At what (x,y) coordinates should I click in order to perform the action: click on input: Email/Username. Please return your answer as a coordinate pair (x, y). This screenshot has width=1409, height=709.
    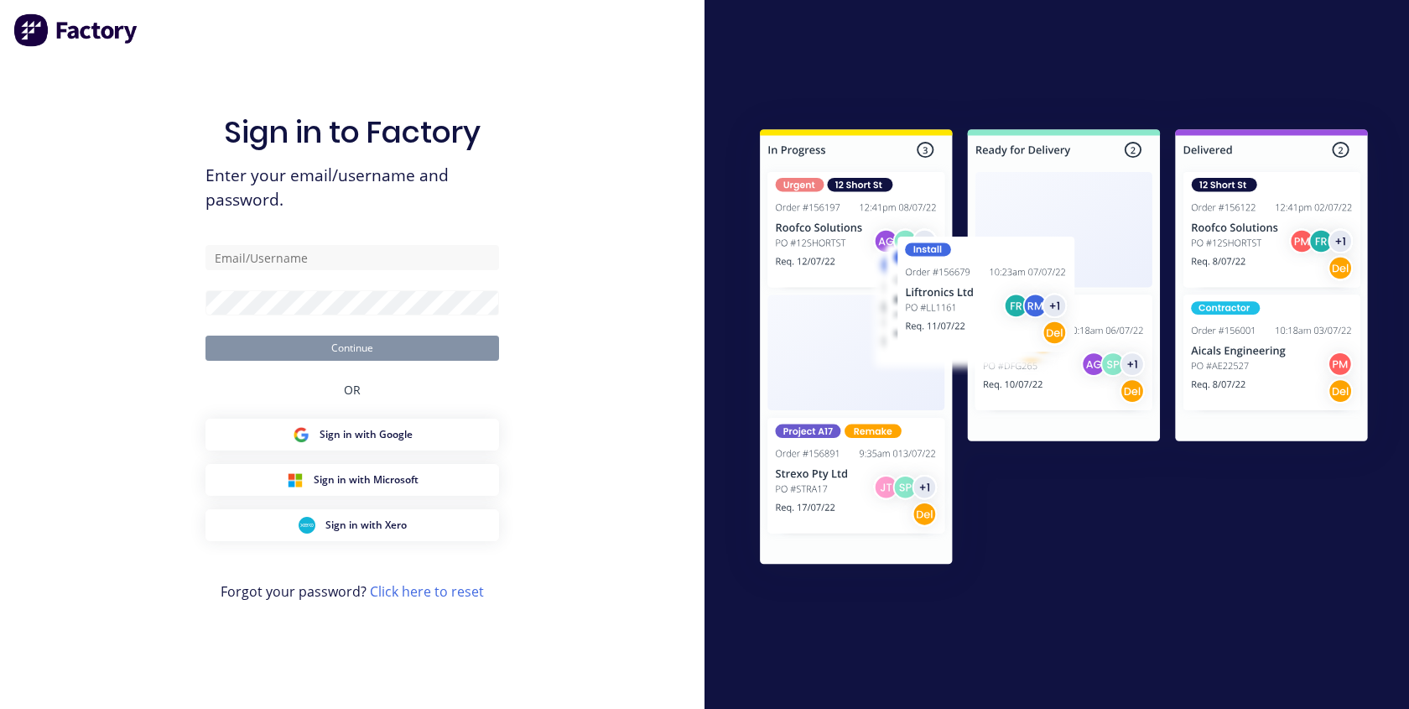
    Looking at the image, I should click on (352, 258).